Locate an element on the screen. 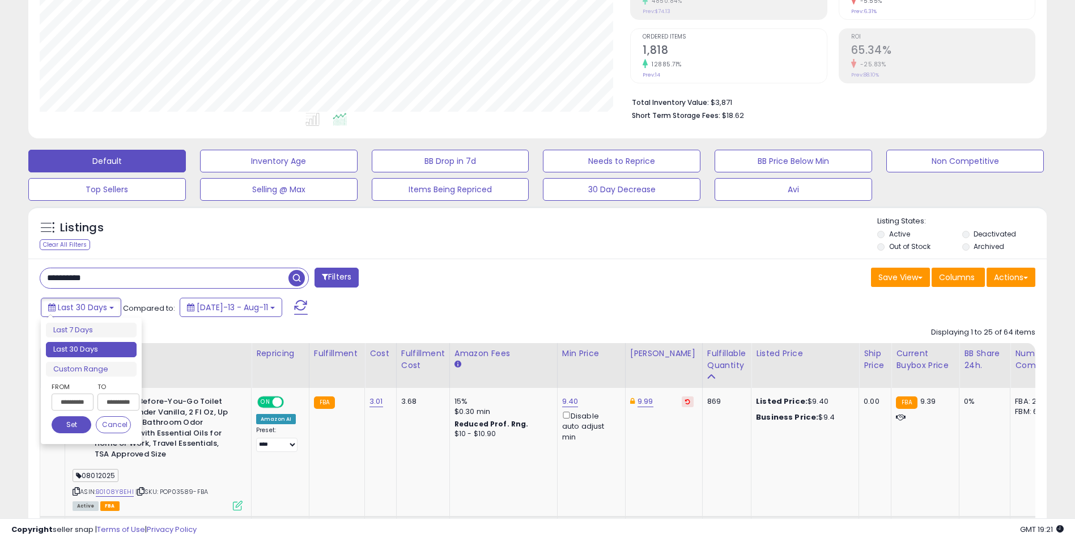 This screenshot has height=541, width=1075. div: $10 - $10.90 is located at coordinates (501, 433).